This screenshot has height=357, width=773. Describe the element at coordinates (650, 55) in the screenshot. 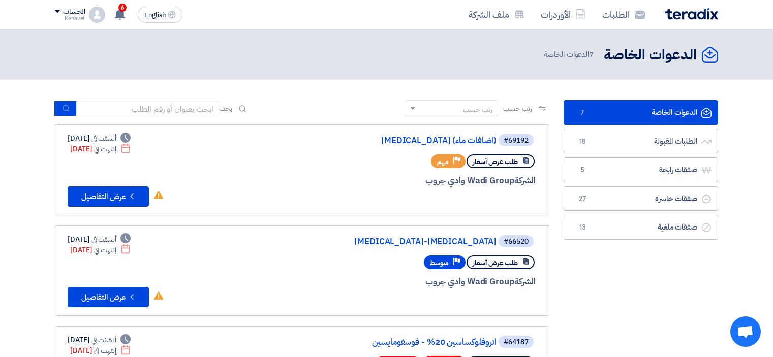

I see `h2: الدعوات الخاصة` at that location.